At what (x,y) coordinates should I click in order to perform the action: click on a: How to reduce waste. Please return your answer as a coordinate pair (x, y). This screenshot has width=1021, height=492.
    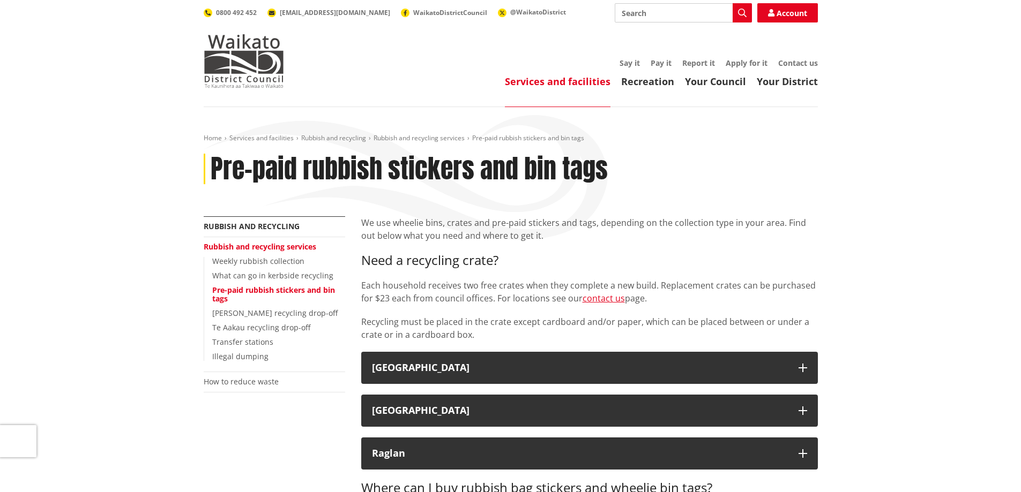
    Looking at the image, I should click on (241, 382).